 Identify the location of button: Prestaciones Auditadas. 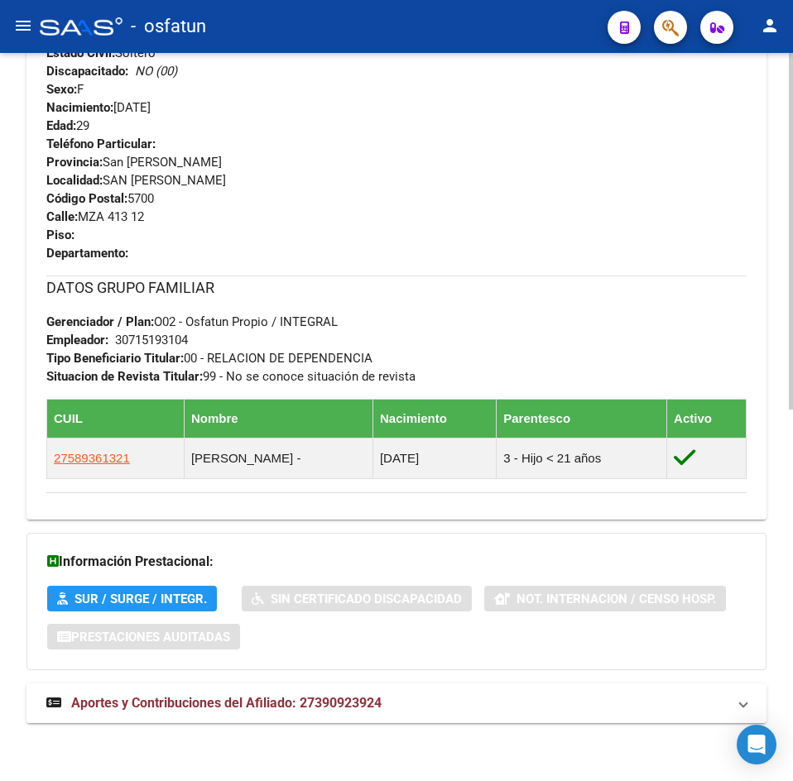
(143, 636).